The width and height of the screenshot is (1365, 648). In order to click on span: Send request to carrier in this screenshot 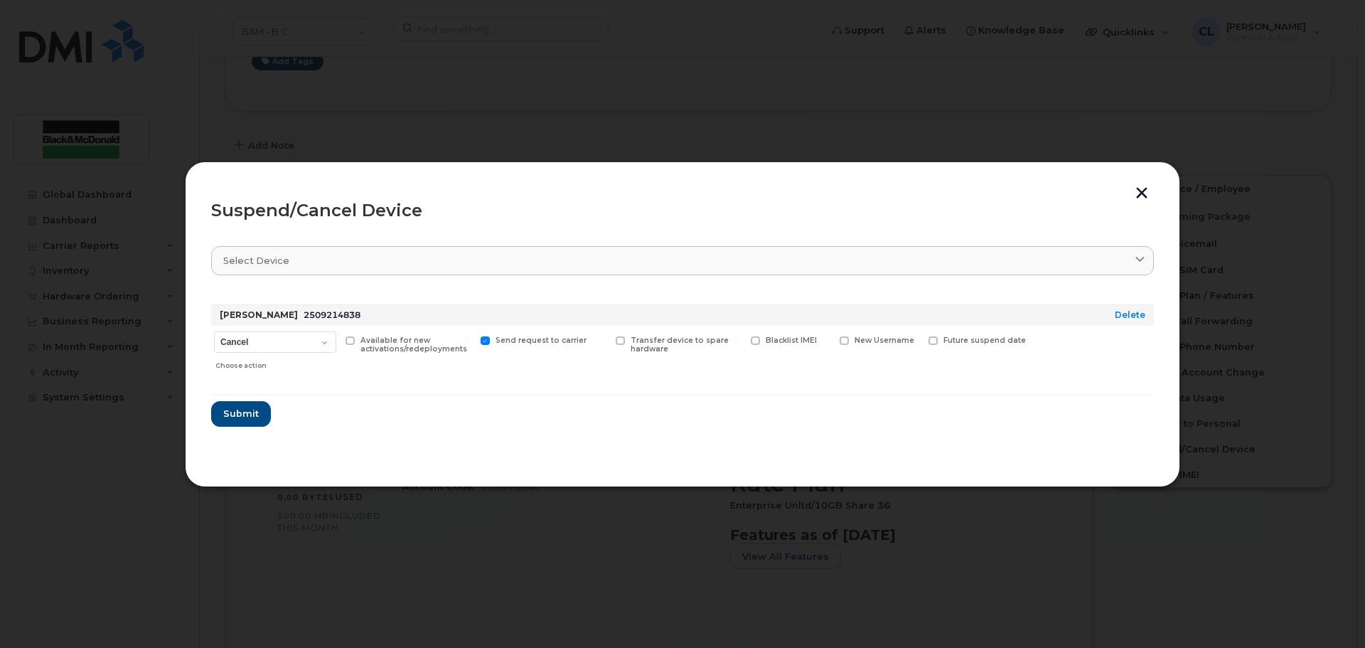, I will do `click(541, 340)`.